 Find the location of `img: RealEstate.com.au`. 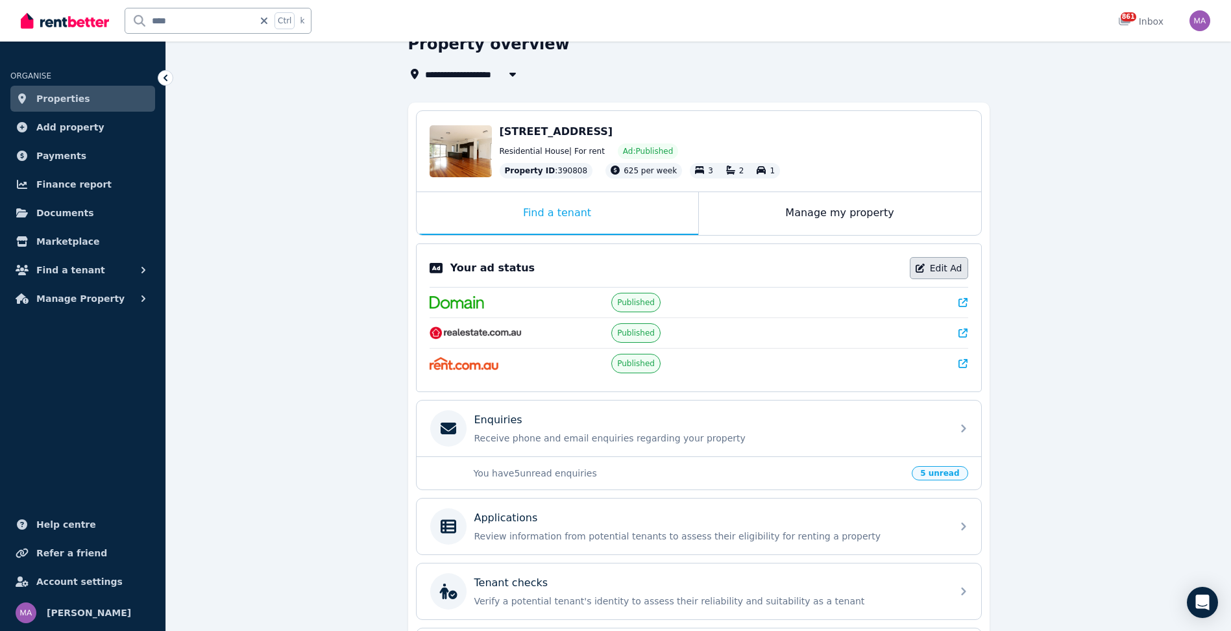

img: RealEstate.com.au is located at coordinates (476, 333).